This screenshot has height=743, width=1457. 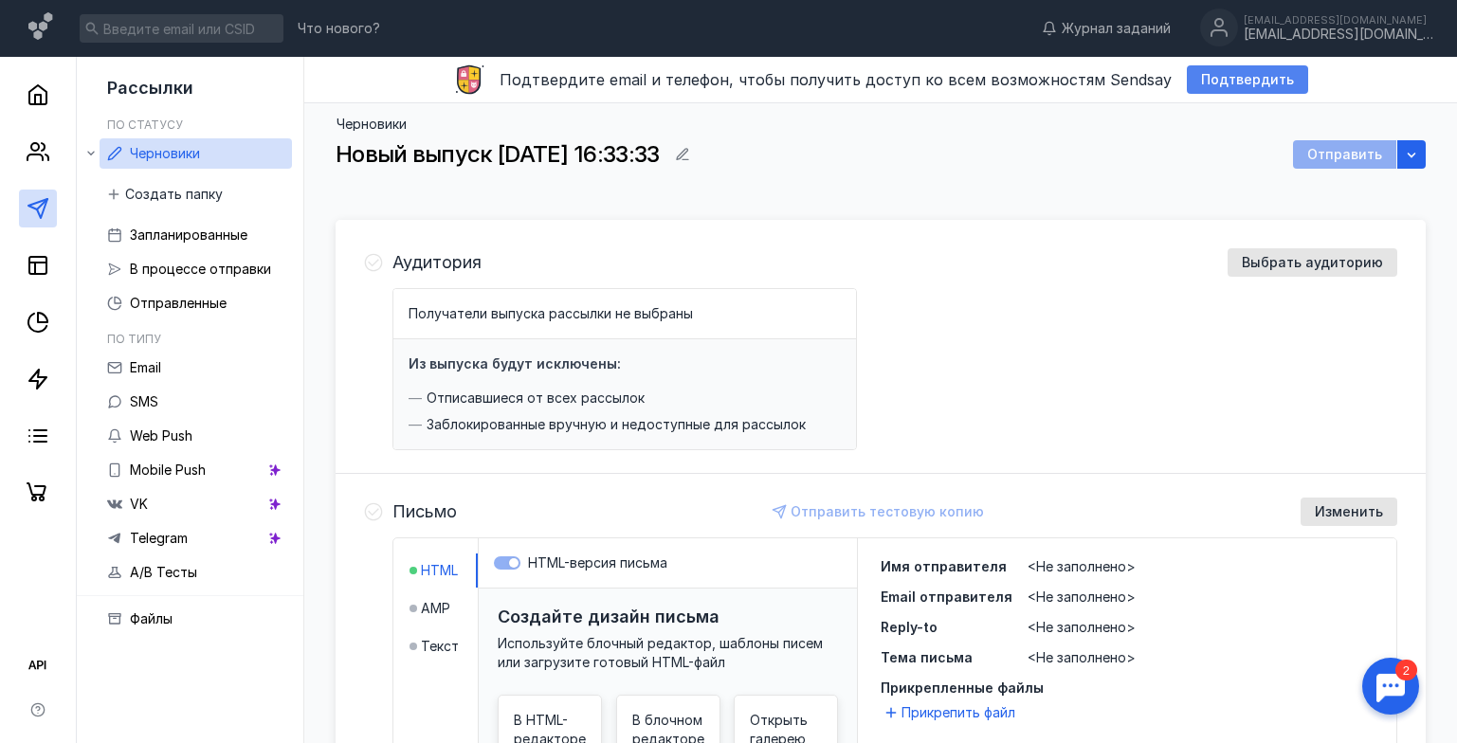 What do you see at coordinates (425, 512) in the screenshot?
I see `span: Письмо` at bounding box center [425, 512].